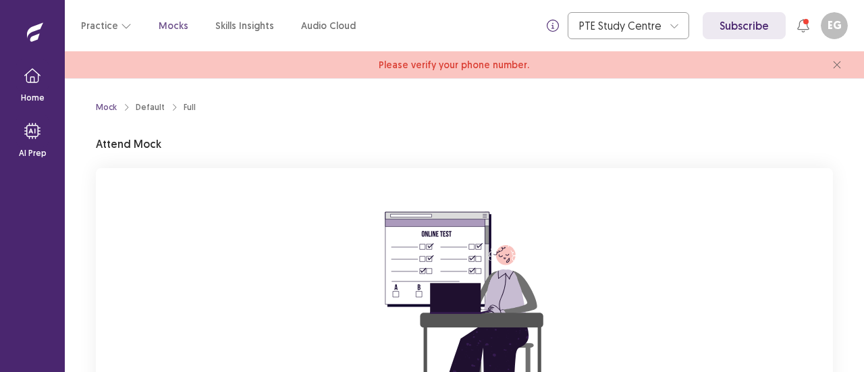  I want to click on p: Home, so click(32, 98).